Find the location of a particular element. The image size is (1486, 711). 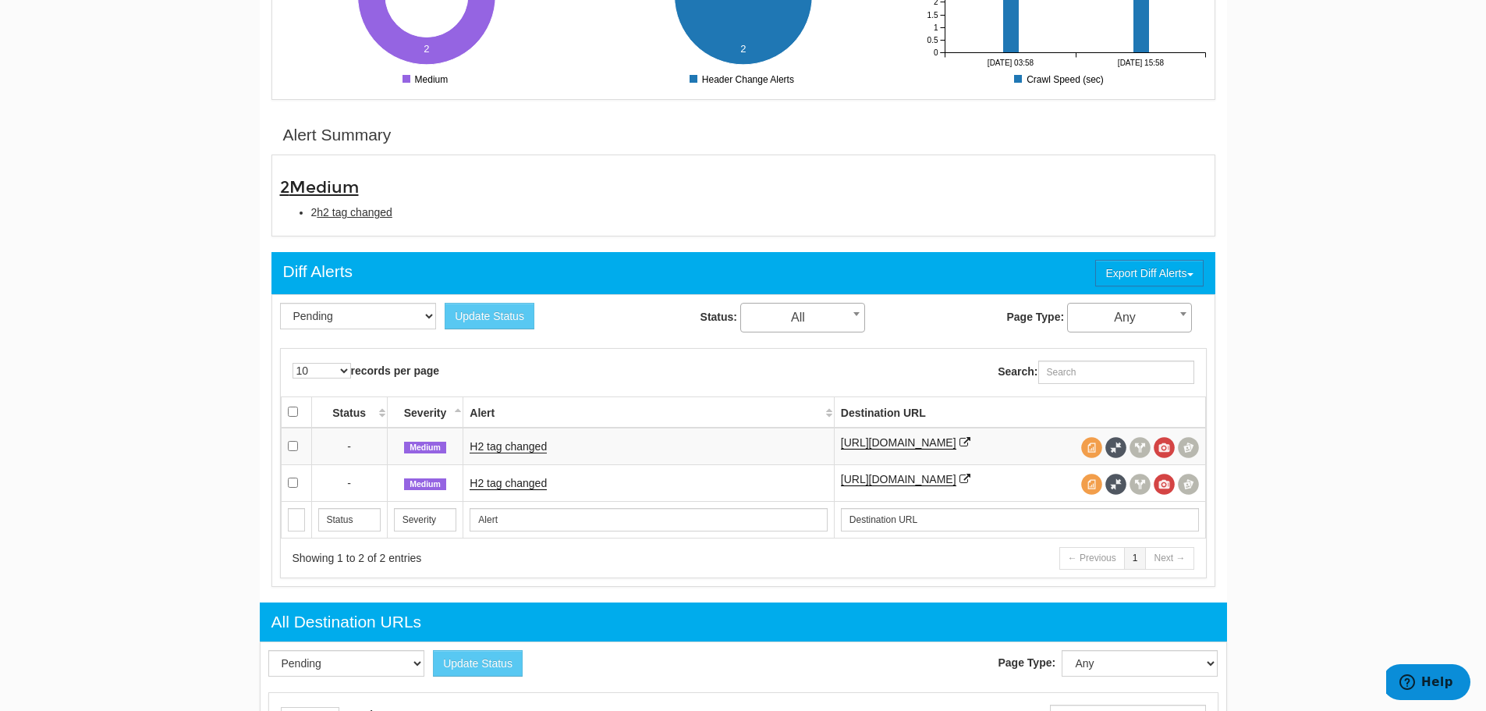

li: 2 is located at coordinates (759, 212).